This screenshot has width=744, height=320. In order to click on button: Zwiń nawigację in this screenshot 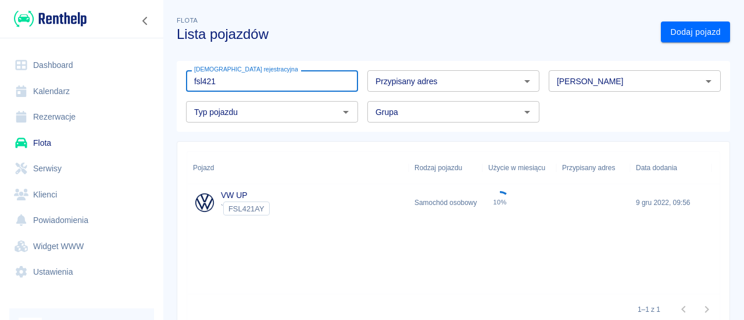, I will do `click(145, 21)`.